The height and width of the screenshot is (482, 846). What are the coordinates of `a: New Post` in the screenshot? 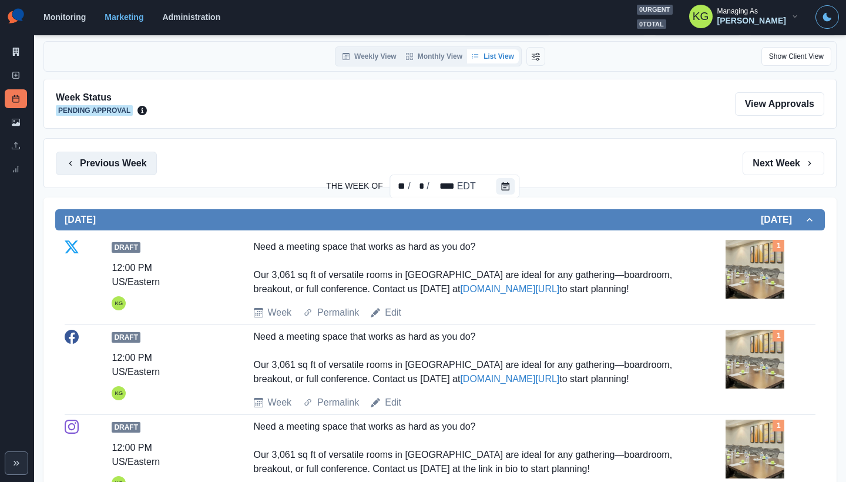 It's located at (16, 75).